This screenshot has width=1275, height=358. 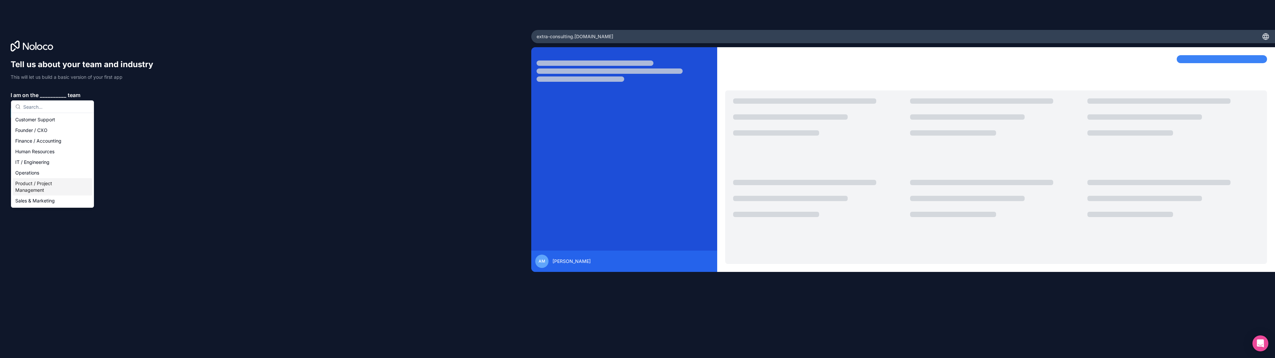 What do you see at coordinates (85, 77) in the screenshot?
I see `p: This will let us build a basic version of your first app` at bounding box center [85, 77].